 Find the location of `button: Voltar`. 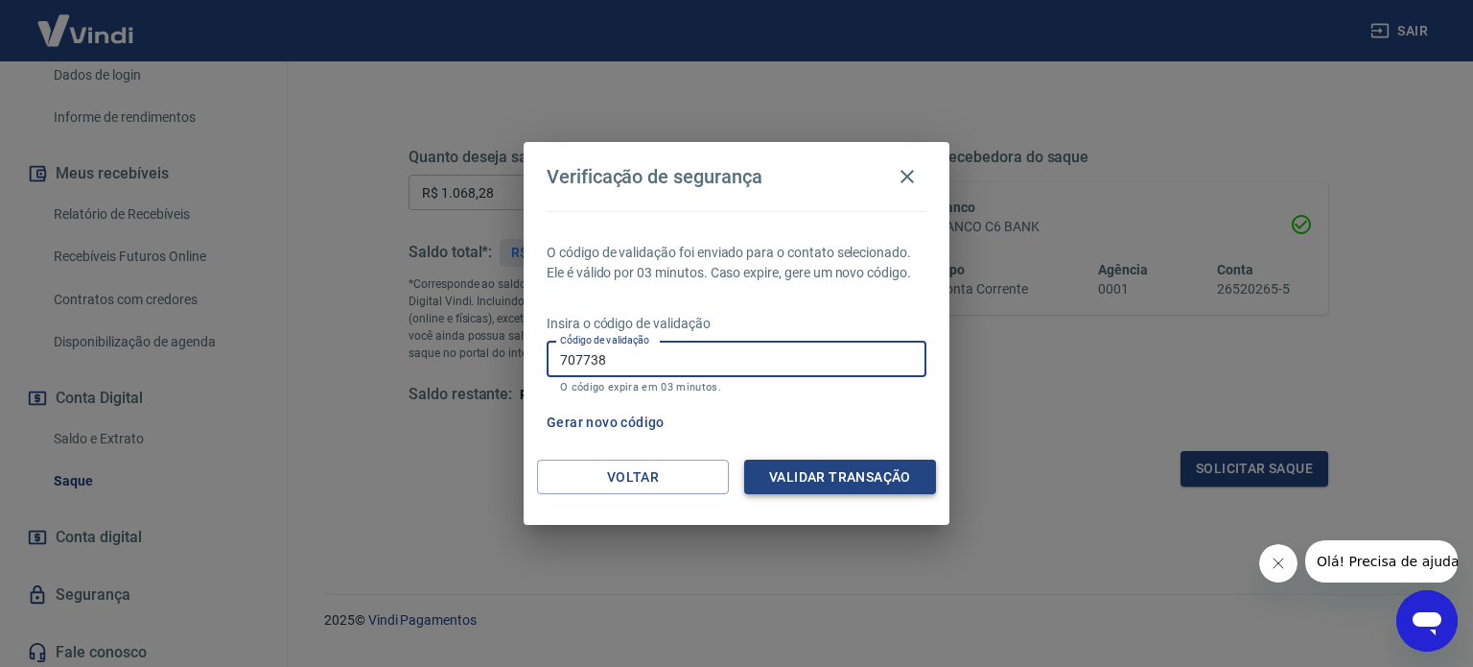

button: Voltar is located at coordinates (633, 477).